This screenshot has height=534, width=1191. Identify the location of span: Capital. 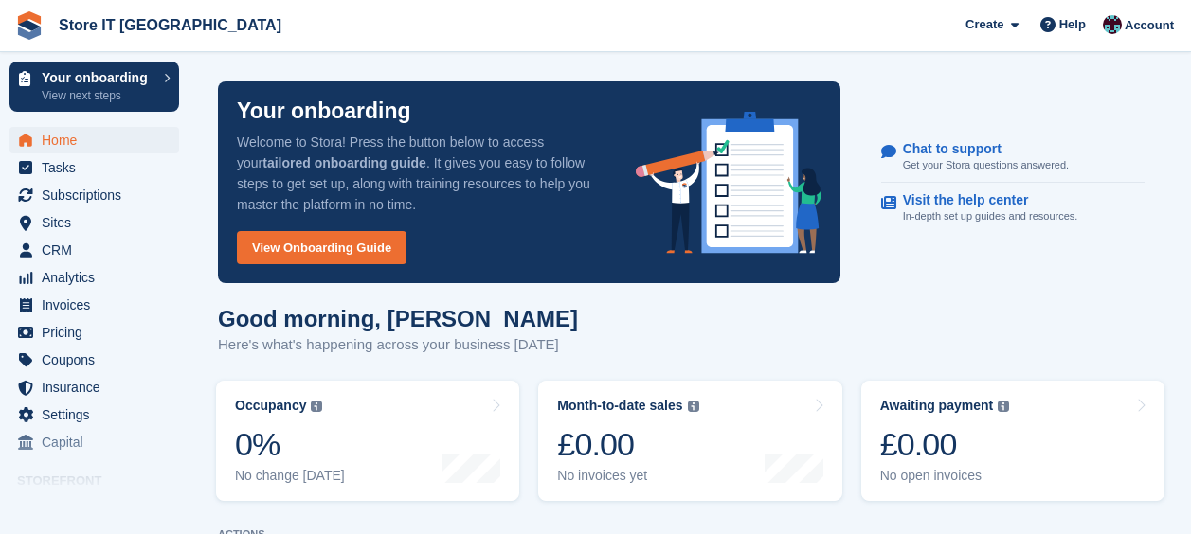
(99, 443).